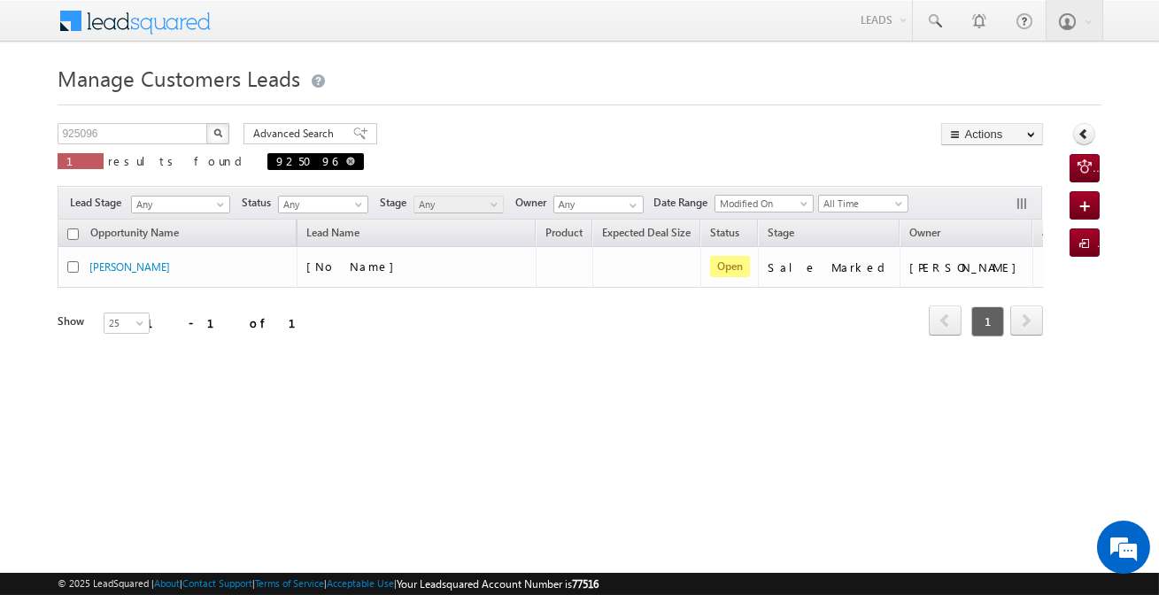  I want to click on span: prev, so click(945, 321).